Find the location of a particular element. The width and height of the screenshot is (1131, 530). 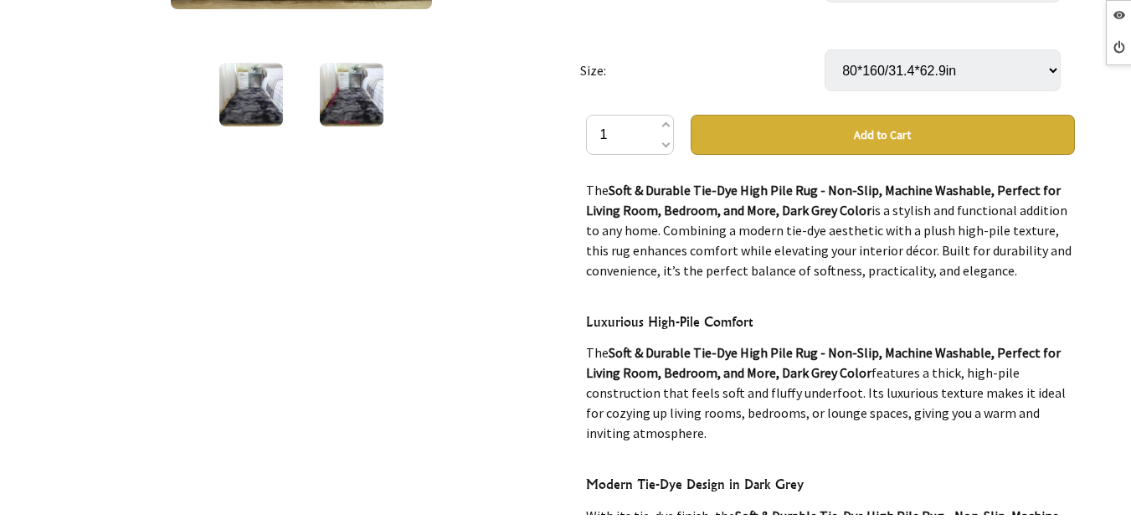

p: The features a thick, high-pile construction that feels soft and fluffy underfoot. Its luxurious ... is located at coordinates (831, 393).